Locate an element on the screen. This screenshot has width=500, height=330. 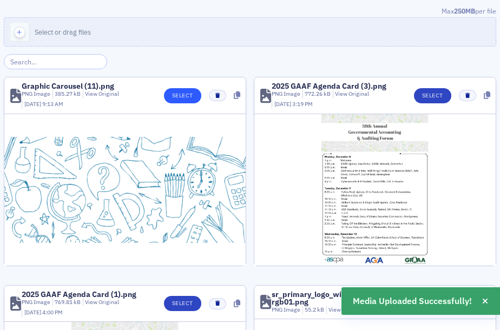
div: 55.2 kB is located at coordinates (313, 310).